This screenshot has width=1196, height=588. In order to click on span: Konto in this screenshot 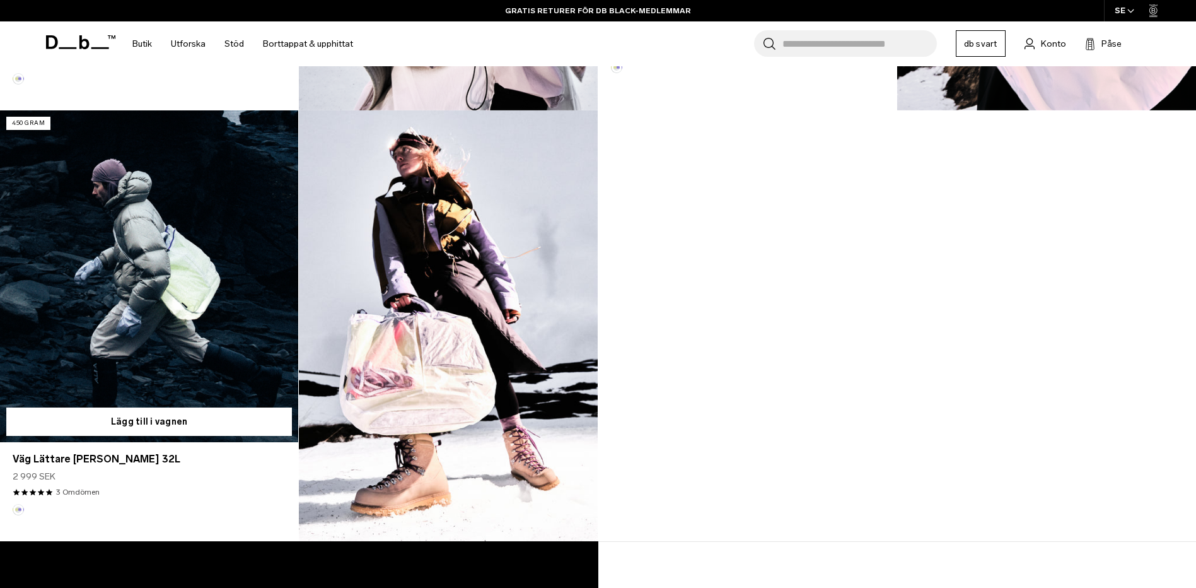, I will do `click(1054, 44)`.